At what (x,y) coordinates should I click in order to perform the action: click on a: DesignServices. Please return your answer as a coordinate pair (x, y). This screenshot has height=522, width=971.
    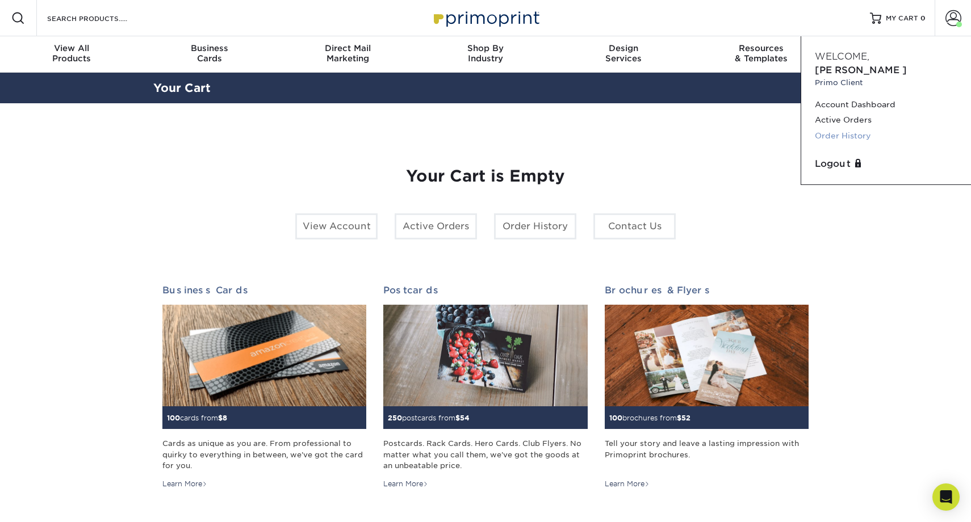
    Looking at the image, I should click on (623, 54).